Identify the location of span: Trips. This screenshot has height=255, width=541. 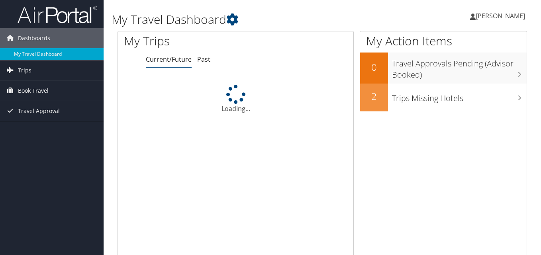
(25, 71).